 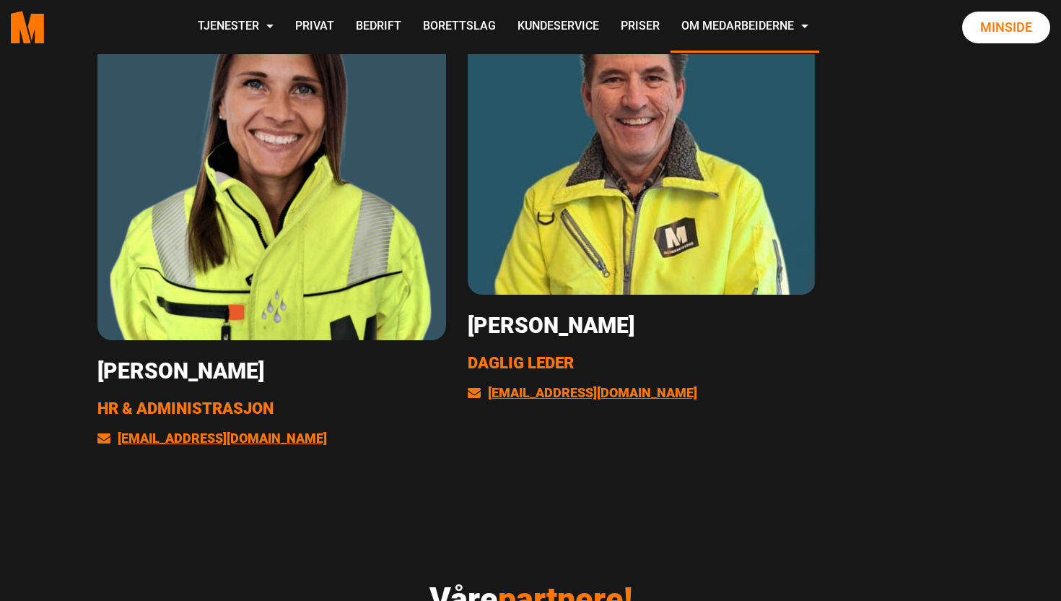 I want to click on a: Minside, so click(x=1007, y=27).